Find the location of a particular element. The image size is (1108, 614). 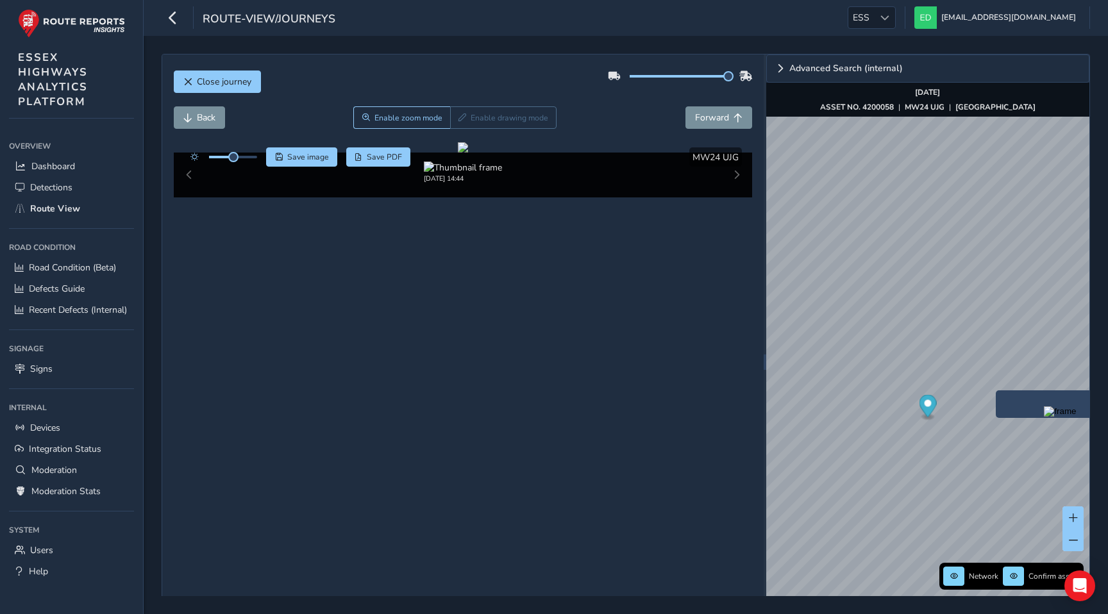

a: Moderation is located at coordinates (71, 470).